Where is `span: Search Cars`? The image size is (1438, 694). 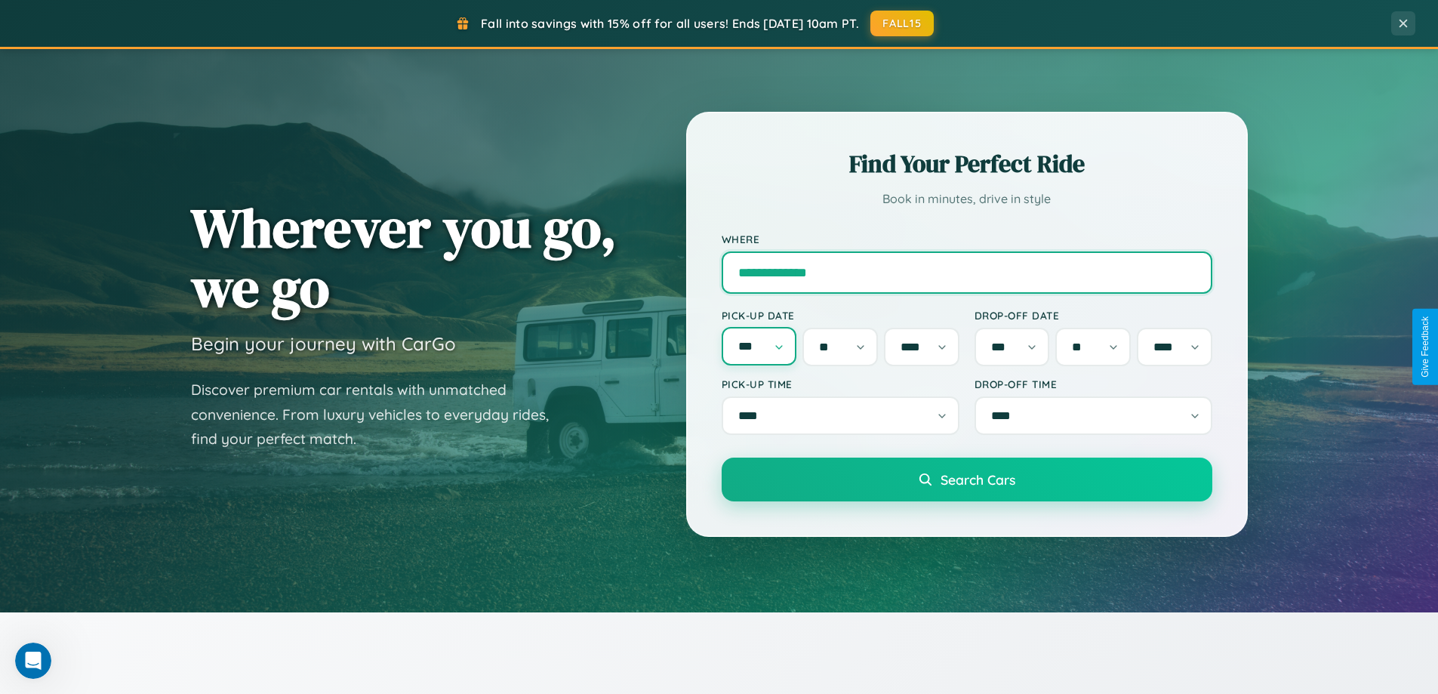 span: Search Cars is located at coordinates (978, 479).